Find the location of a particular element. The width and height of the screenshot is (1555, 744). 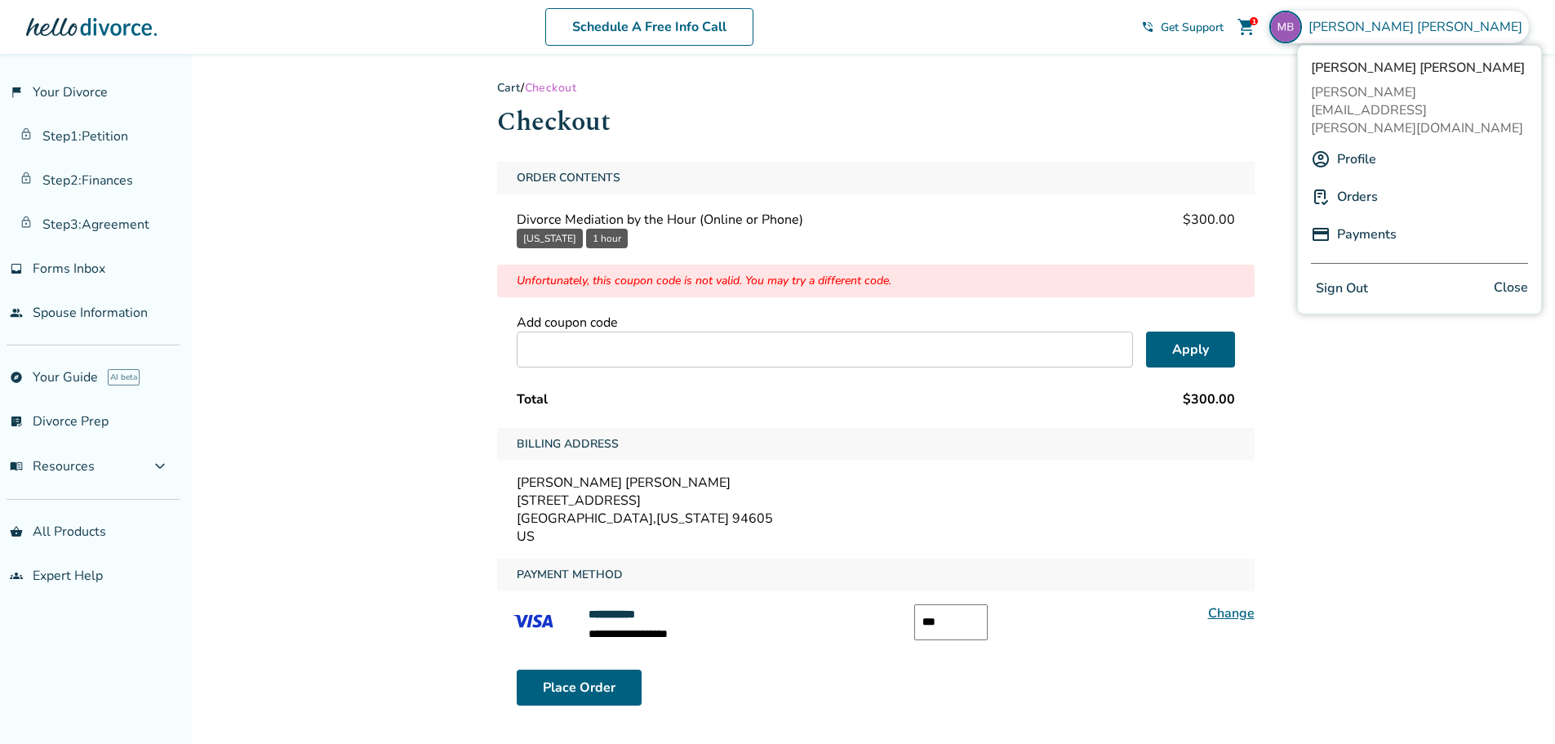

span: Total is located at coordinates (532, 399).